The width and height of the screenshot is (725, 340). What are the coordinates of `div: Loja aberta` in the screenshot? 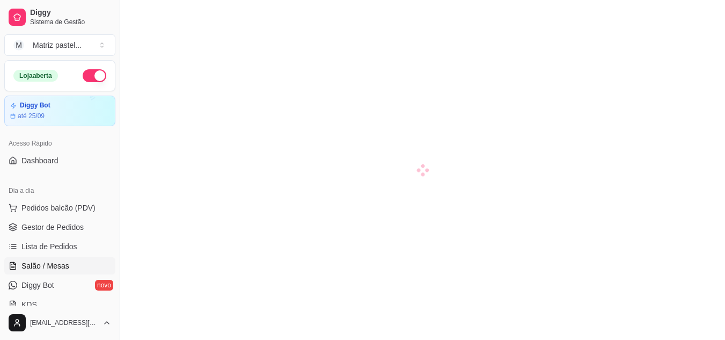 It's located at (35, 76).